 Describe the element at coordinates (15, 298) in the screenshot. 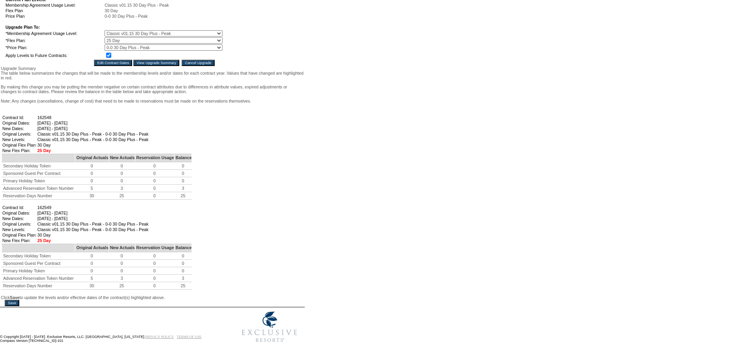

I see `b: Save` at that location.